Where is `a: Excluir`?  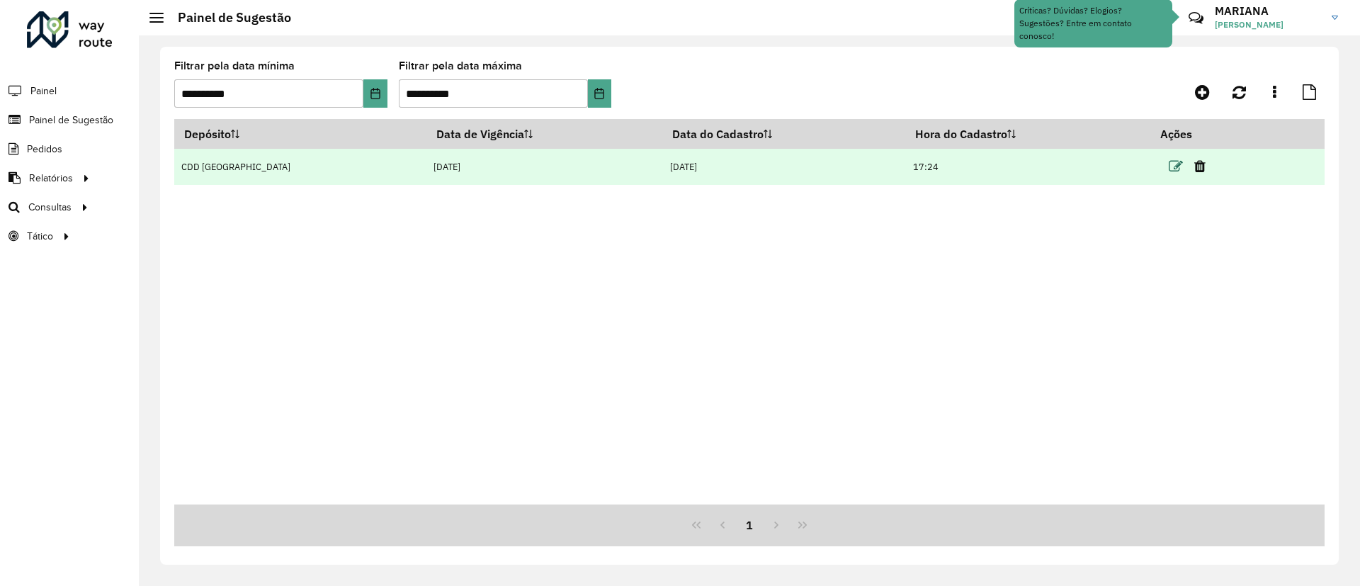
a: Excluir is located at coordinates (1200, 166).